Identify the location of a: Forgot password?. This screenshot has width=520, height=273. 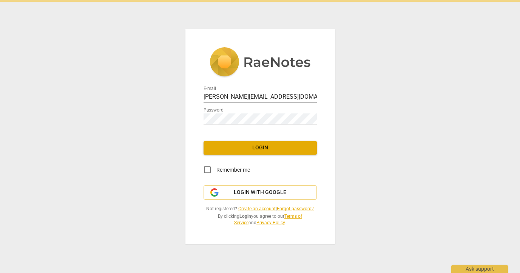
(295, 209).